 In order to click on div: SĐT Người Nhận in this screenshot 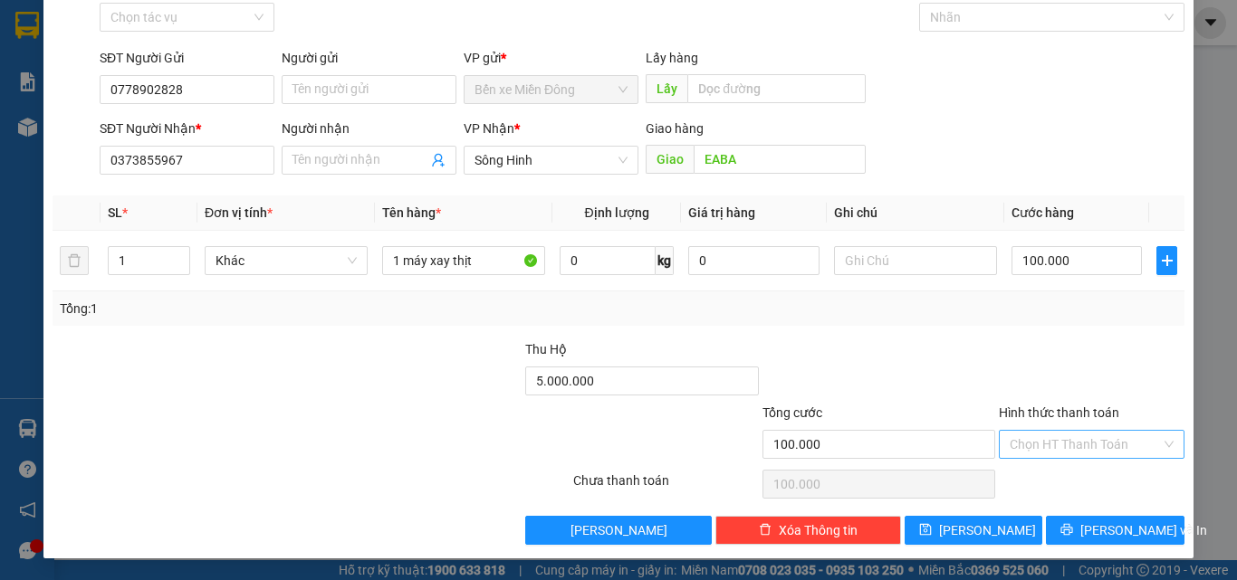, I will do `click(186, 129)`.